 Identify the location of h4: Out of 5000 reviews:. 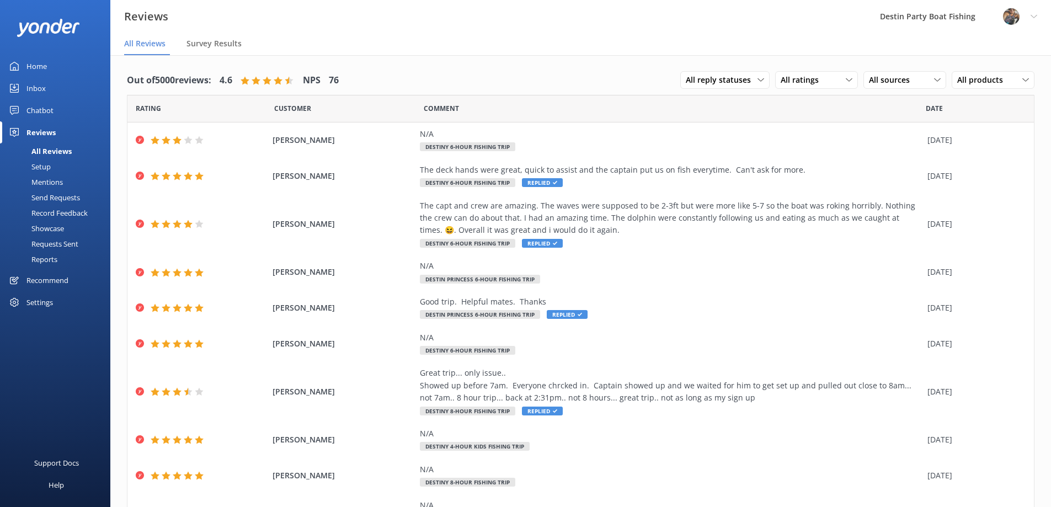
(169, 81).